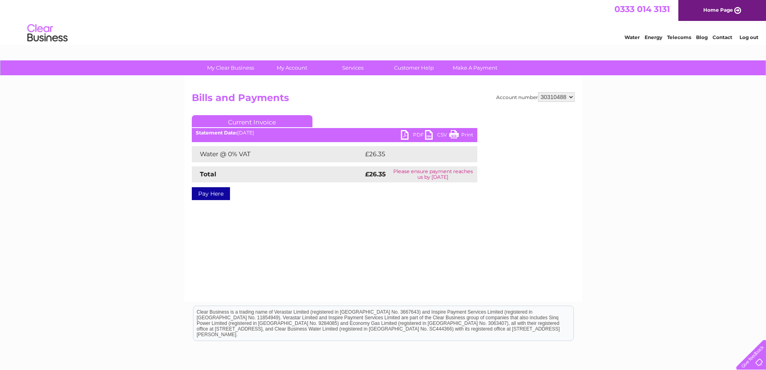  I want to click on a: 0333 014 3131, so click(642, 9).